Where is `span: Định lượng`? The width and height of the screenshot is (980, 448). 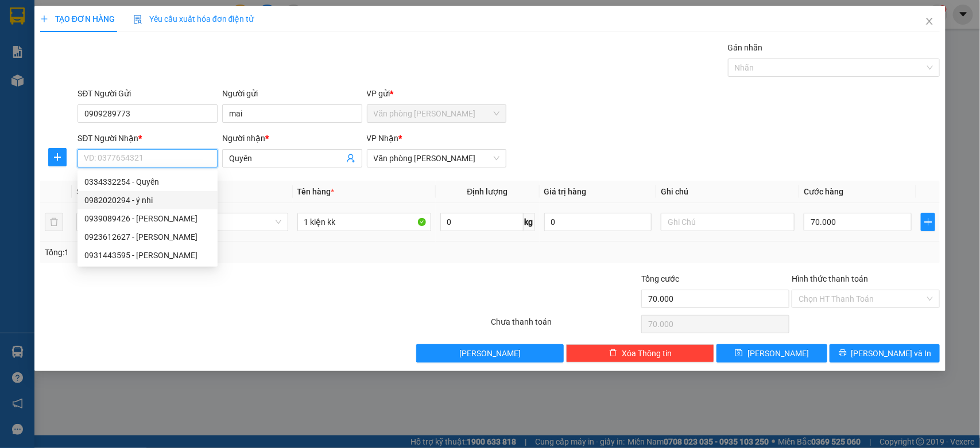
span: Định lượng is located at coordinates (488, 192).